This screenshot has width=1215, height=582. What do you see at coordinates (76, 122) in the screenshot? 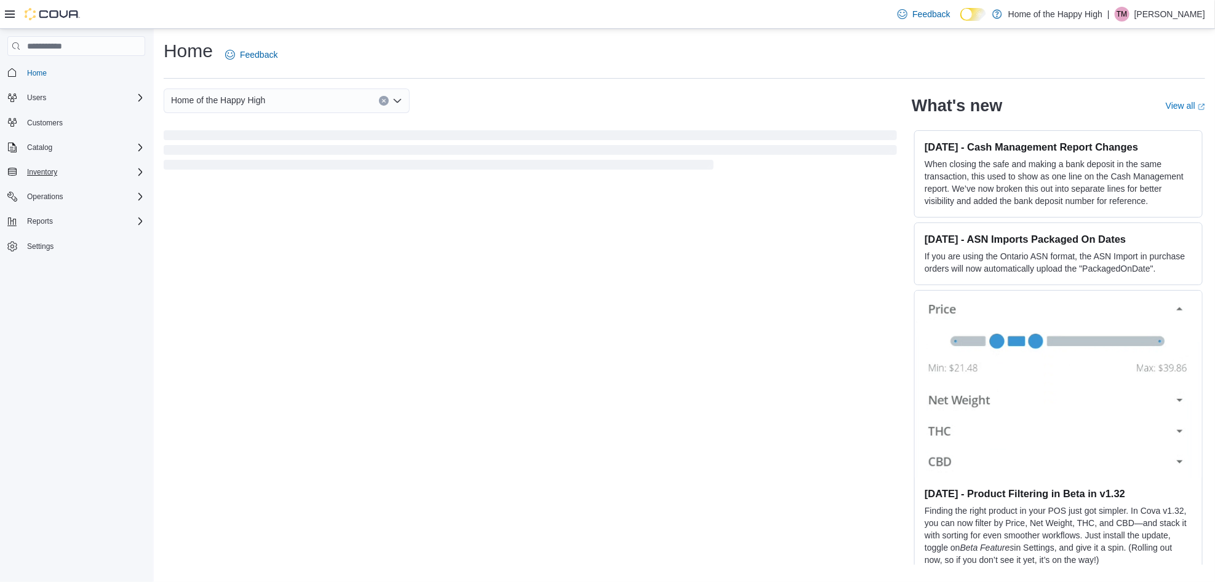
I see `button: Customers` at bounding box center [76, 122].